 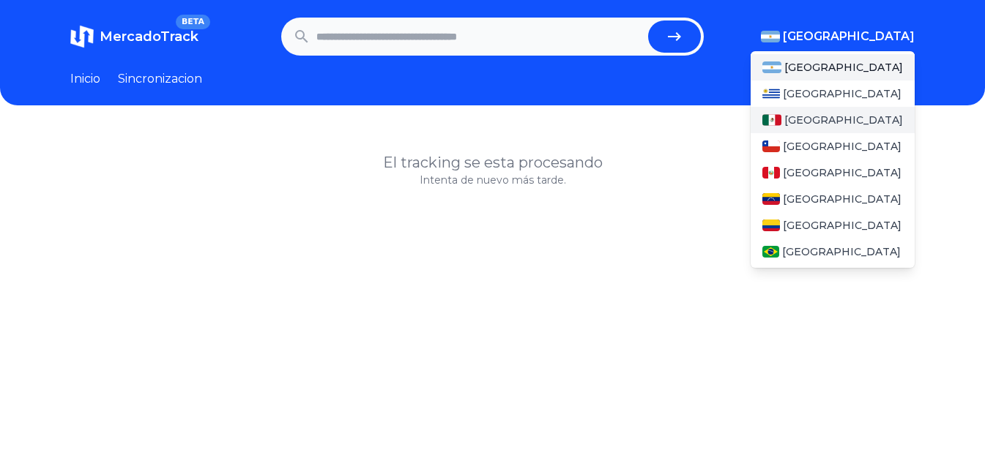 I want to click on img: Uruguay, so click(x=771, y=94).